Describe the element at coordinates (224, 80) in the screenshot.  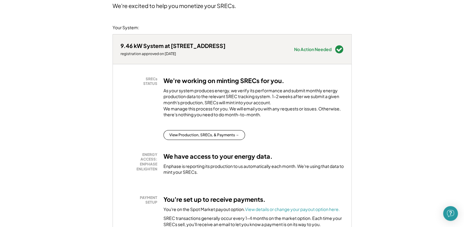
I see `h3: We're working on minting SRECs for you.` at that location.